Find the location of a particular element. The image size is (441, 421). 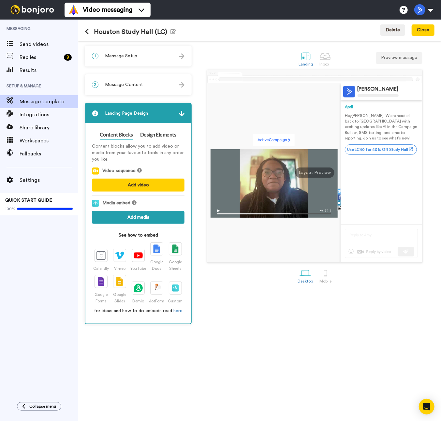

span: Google Forms is located at coordinates (101, 298).